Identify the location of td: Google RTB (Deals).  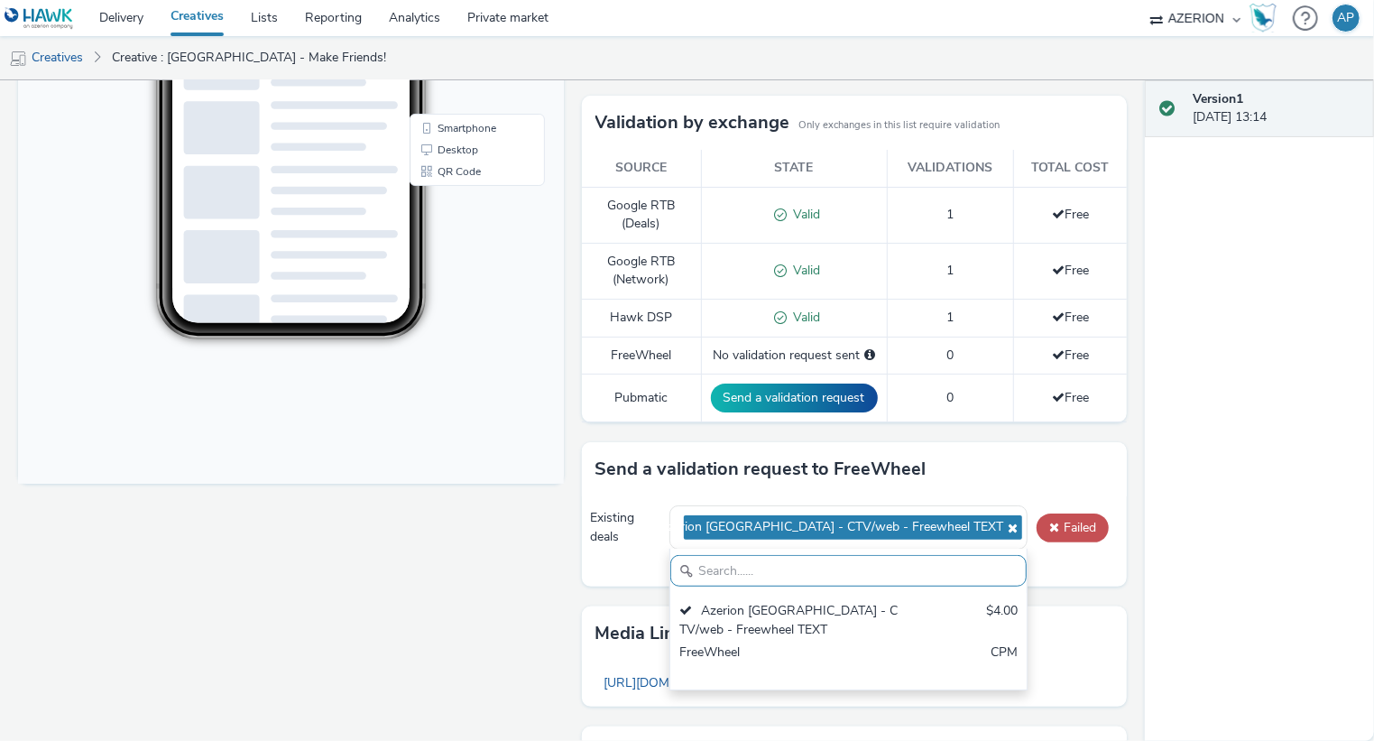
(642, 215).